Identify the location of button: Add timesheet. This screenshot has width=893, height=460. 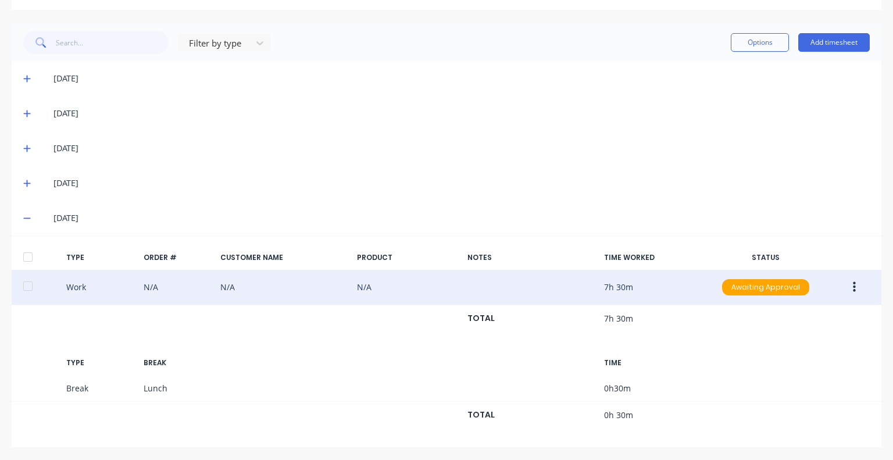
(834, 42).